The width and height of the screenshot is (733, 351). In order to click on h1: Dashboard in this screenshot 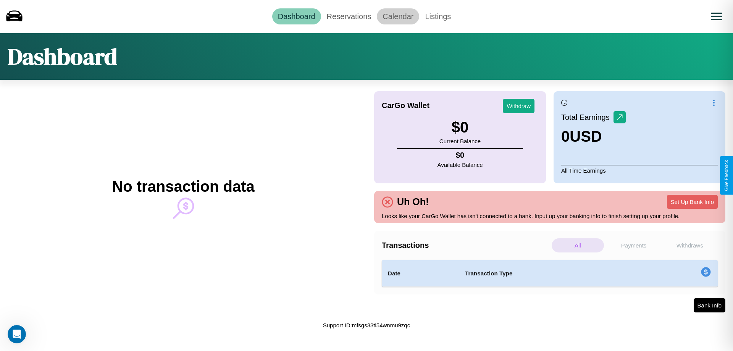, I will do `click(62, 57)`.